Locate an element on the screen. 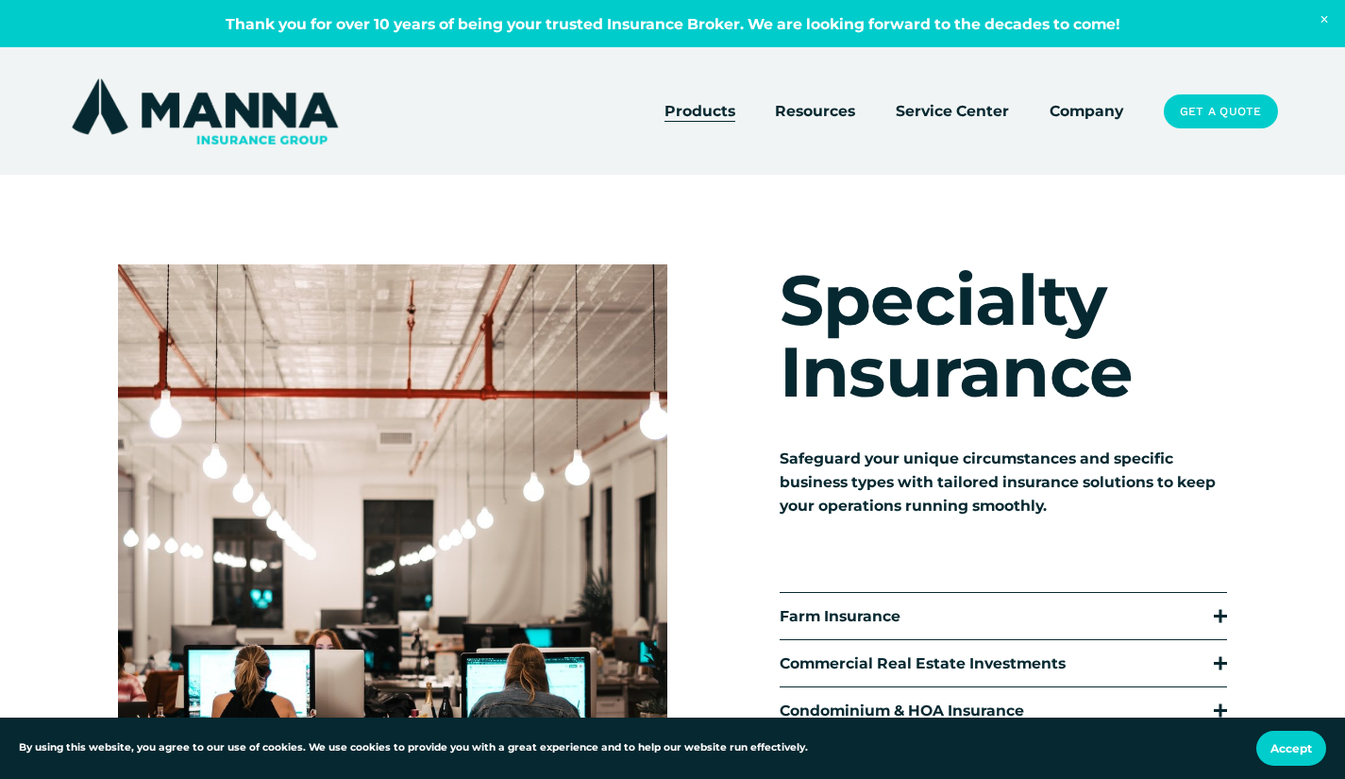  p: By using this website, you agree to our use of cookies. We use cookies to provide you with a grea... is located at coordinates (413, 747).